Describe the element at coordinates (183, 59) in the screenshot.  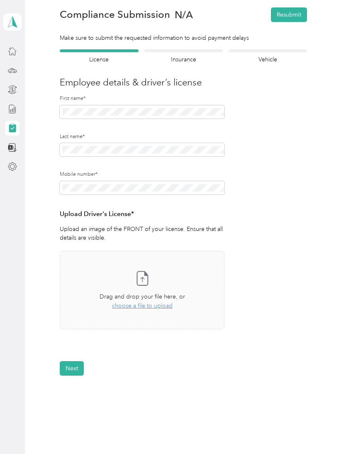
I see `h4: Insurance` at that location.